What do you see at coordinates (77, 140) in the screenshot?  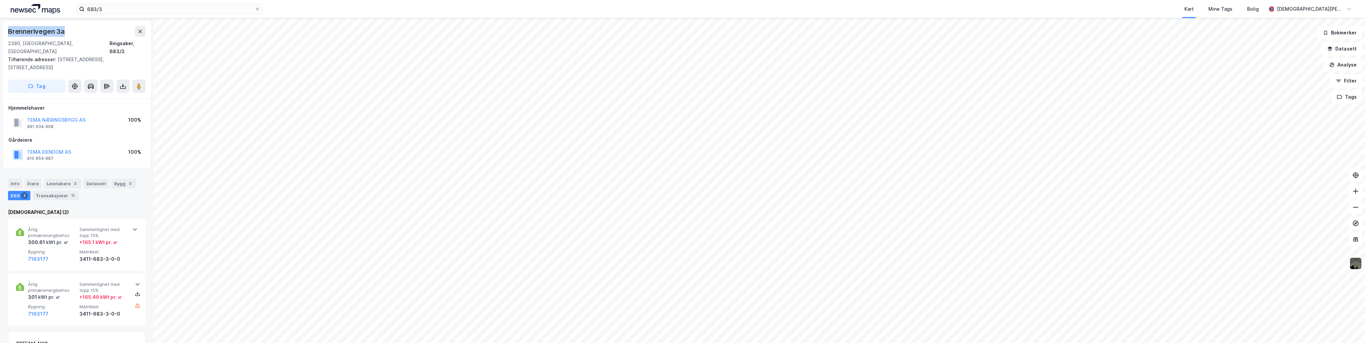 I see `div: Gårdeiere` at bounding box center [77, 140].